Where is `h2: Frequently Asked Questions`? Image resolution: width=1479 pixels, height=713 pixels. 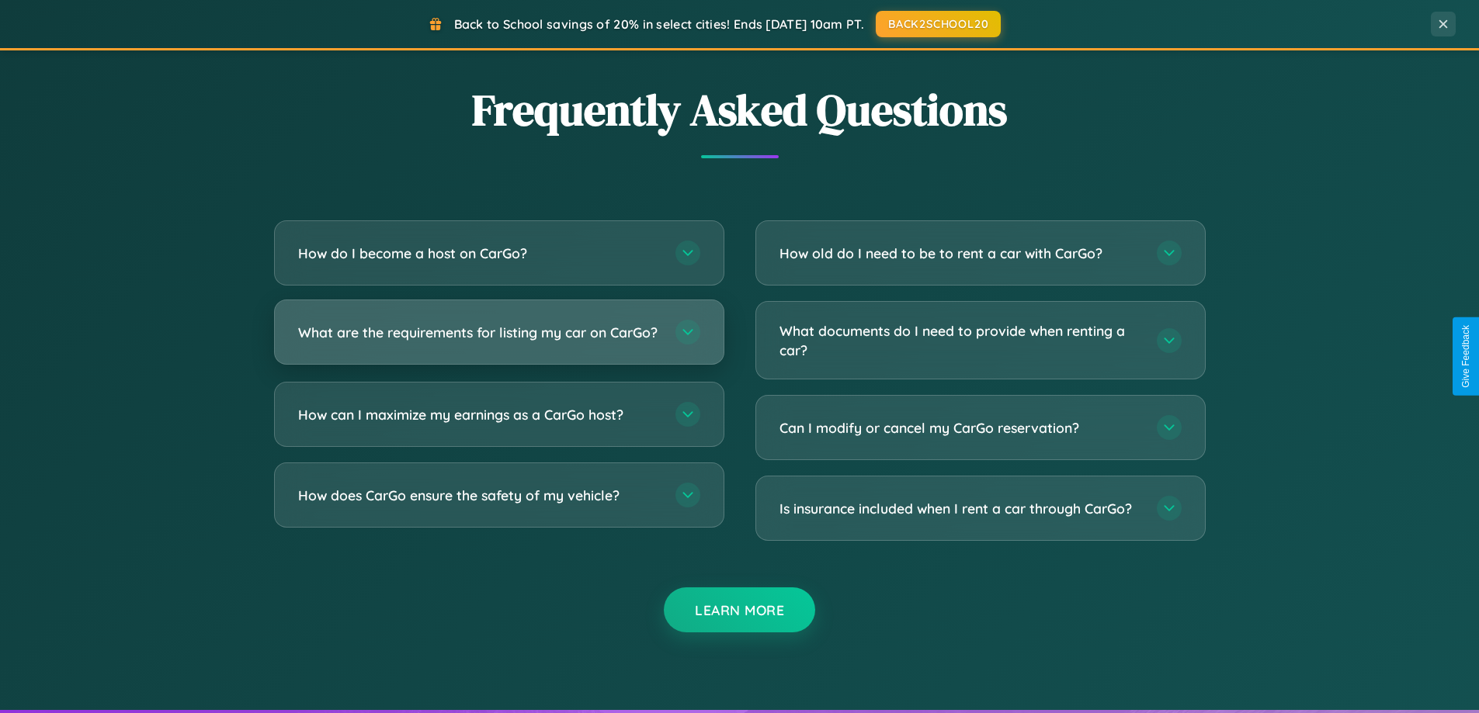
h2: Frequently Asked Questions is located at coordinates (740, 109).